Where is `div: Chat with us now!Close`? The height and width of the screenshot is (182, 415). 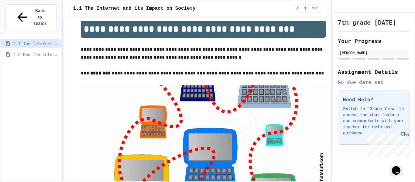 div: Chat with us now!Close is located at coordinates (22, 20).